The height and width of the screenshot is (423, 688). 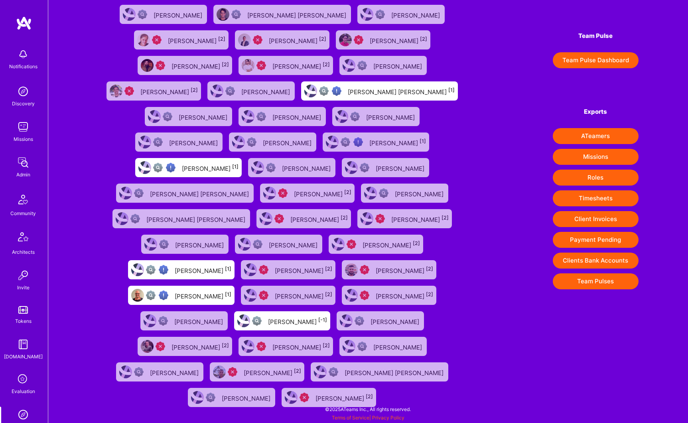 I want to click on h4: Exports, so click(x=596, y=112).